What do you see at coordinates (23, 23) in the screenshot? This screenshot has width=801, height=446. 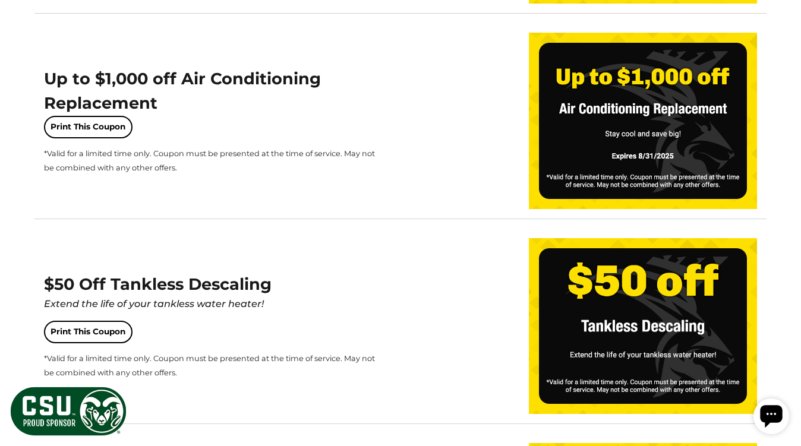 I see `div: Open chat widget` at bounding box center [23, 23].